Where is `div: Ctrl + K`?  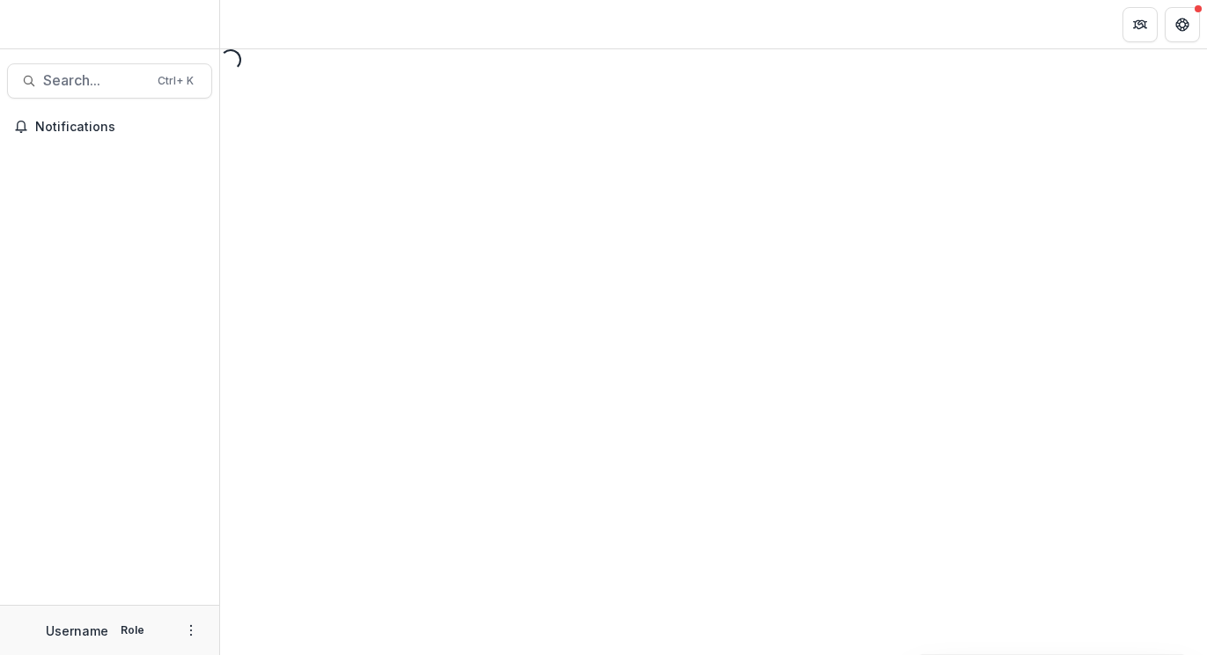 div: Ctrl + K is located at coordinates (175, 81).